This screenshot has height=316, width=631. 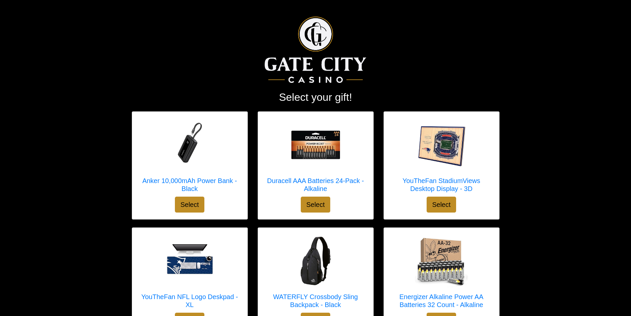 I want to click on img: Duracell AAA Batteries 24-Pack - Alkaline, so click(x=316, y=145).